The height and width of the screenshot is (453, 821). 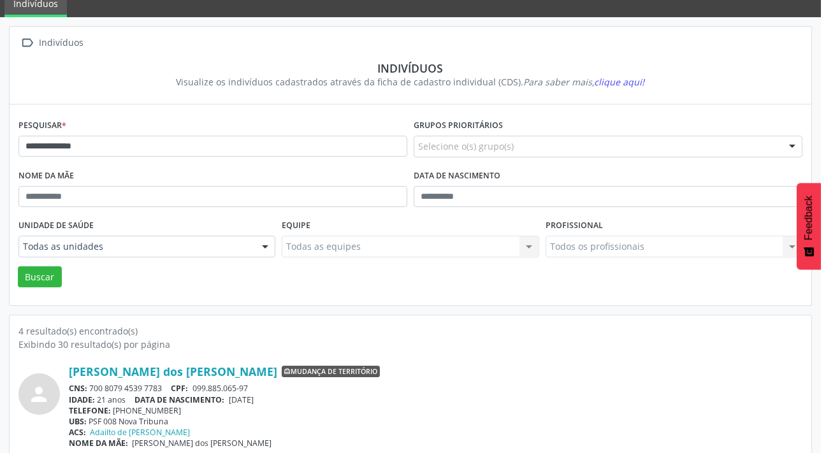 What do you see at coordinates (809, 218) in the screenshot?
I see `span: Feedback` at bounding box center [809, 218].